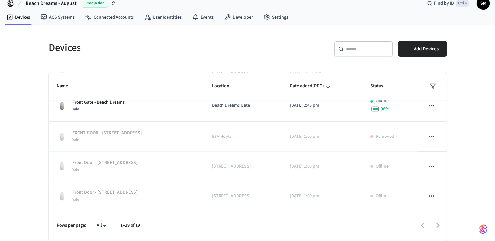 Image resolution: width=495 pixels, height=241 pixels. I want to click on a: Settings, so click(276, 17).